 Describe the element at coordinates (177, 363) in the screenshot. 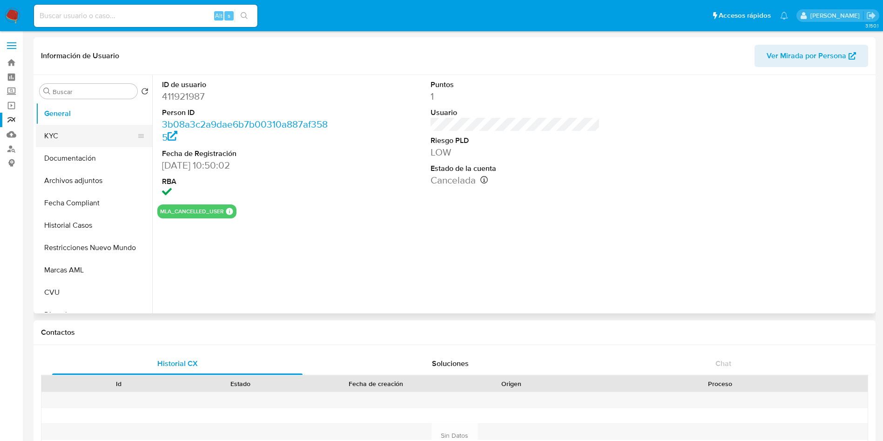

I see `span: Historial CX` at that location.